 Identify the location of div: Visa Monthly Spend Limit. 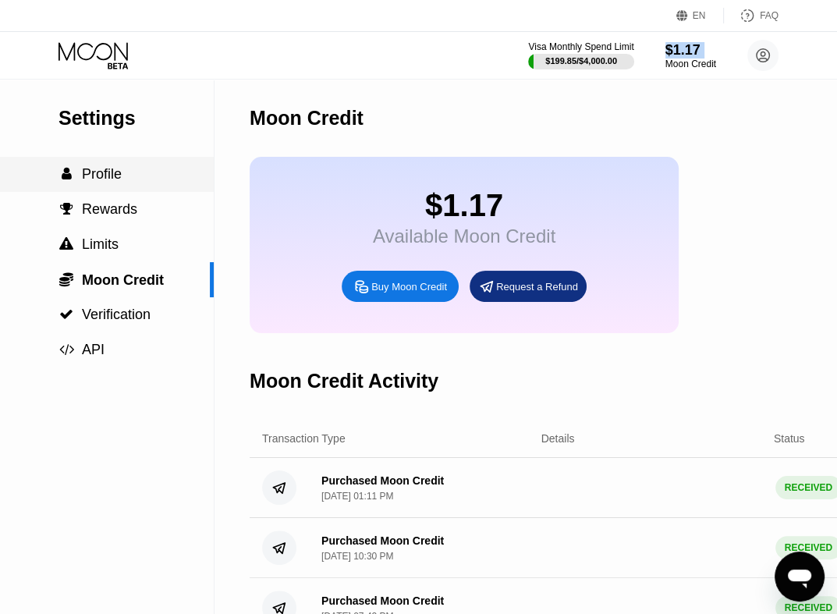
(580, 47).